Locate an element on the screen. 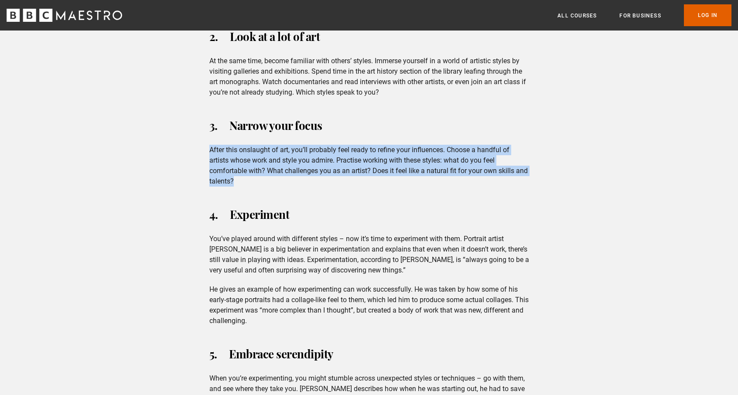 This screenshot has height=395, width=738. h3: 2. Look at a lot of art is located at coordinates (369, 37).